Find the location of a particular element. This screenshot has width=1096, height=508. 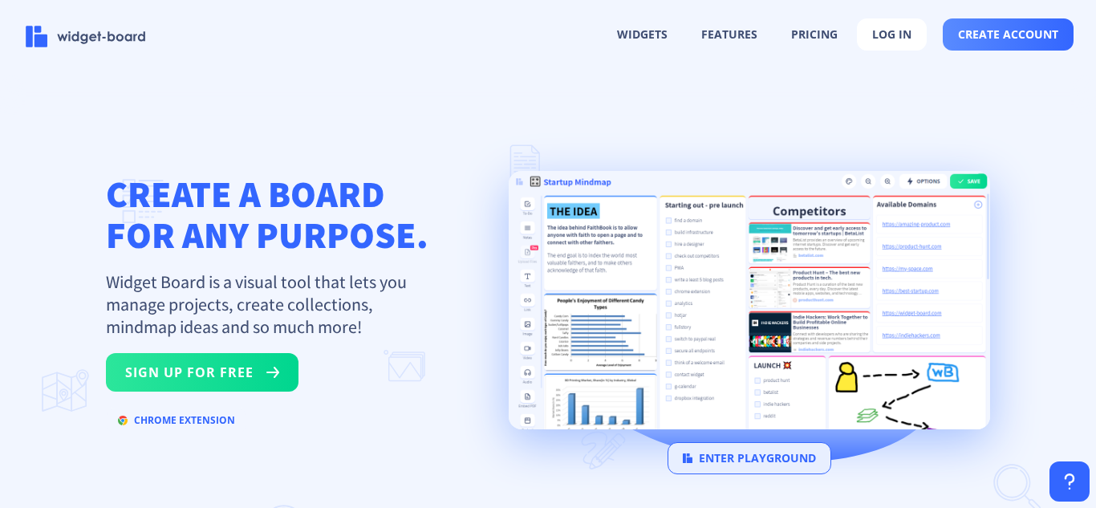

button: sign up for free is located at coordinates (202, 372).